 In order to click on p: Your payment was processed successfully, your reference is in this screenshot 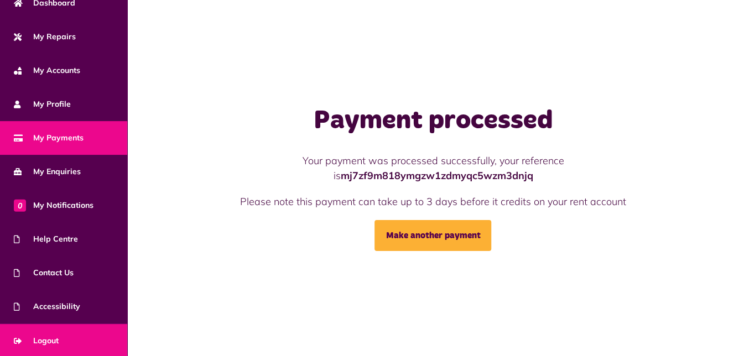, I will do `click(432, 168)`.